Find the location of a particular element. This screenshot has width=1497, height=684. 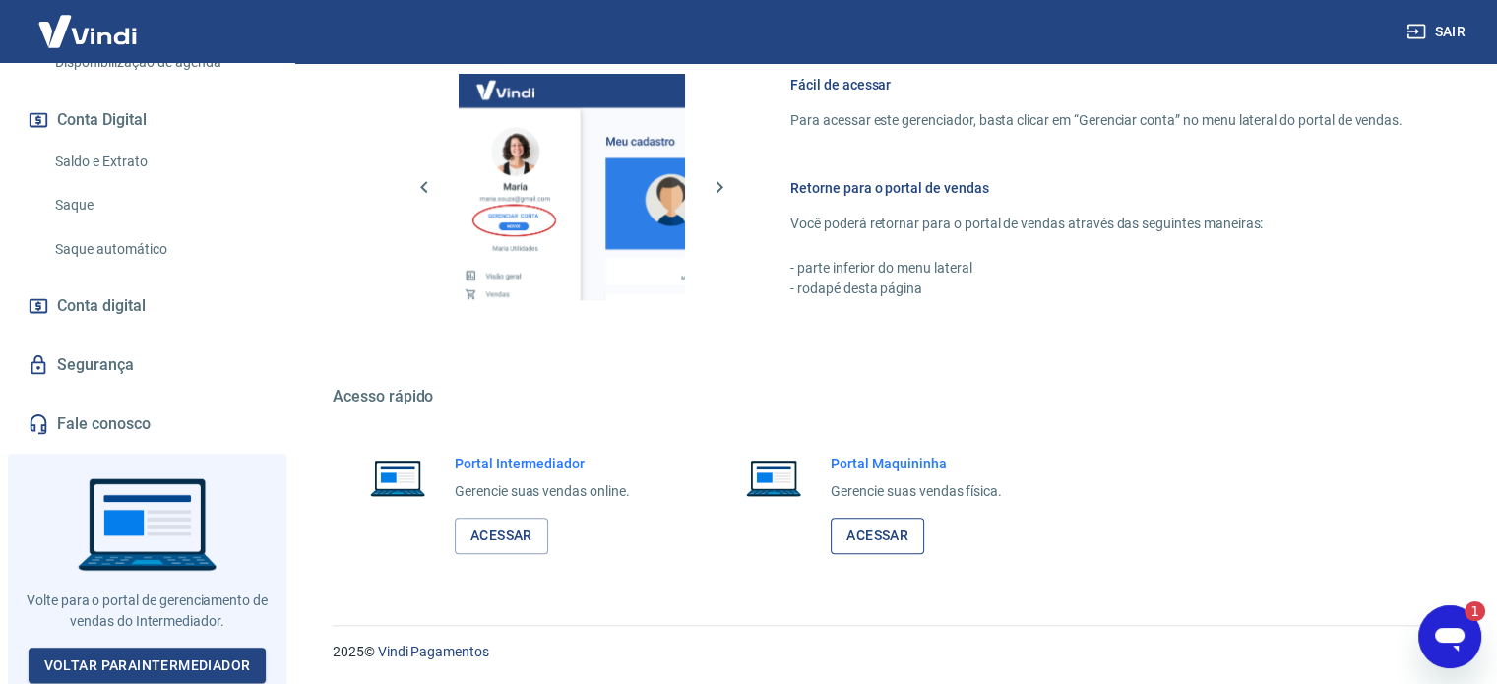

p: Você poderá retornar para o portal de vendas através das seguintes maneiras: is located at coordinates (1096, 223).